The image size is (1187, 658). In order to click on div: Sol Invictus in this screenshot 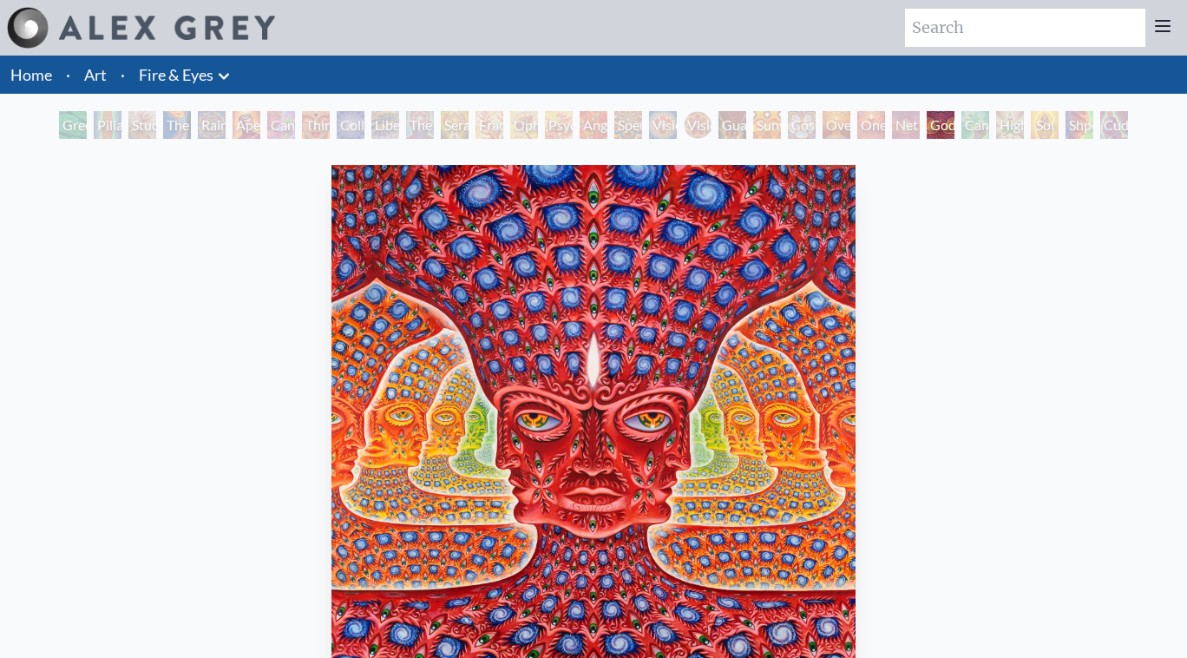, I will do `click(1045, 125)`.